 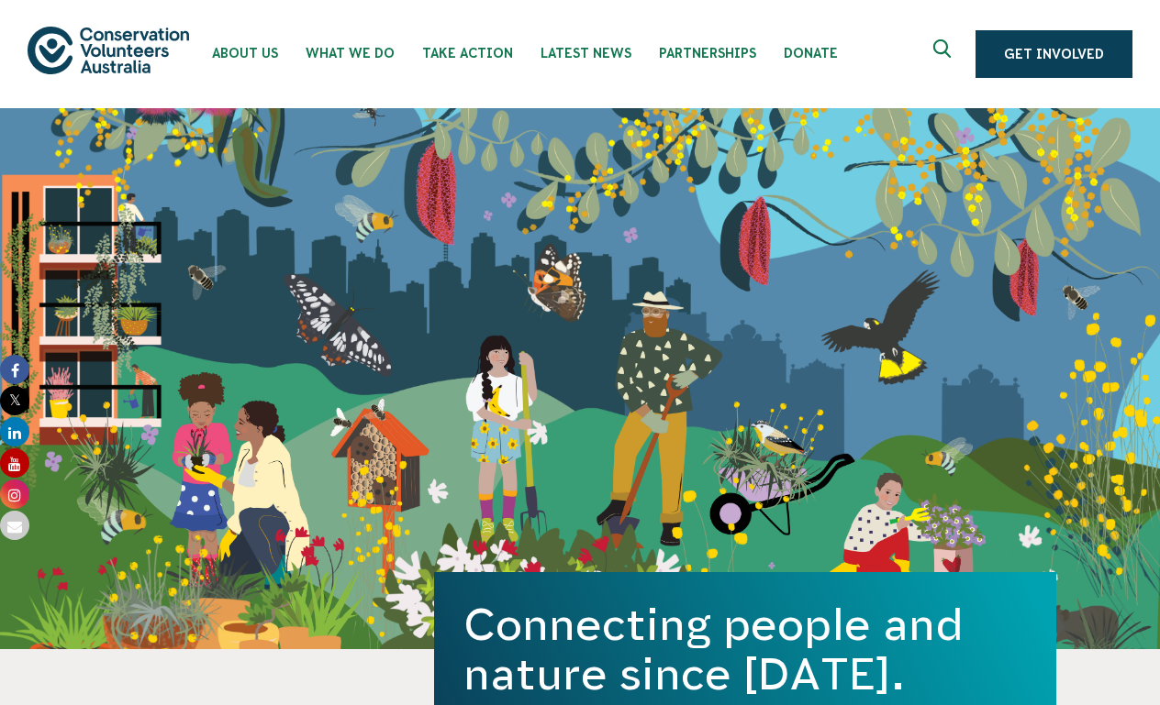 What do you see at coordinates (944, 54) in the screenshot?
I see `button: Expand search box Close search box` at bounding box center [944, 54].